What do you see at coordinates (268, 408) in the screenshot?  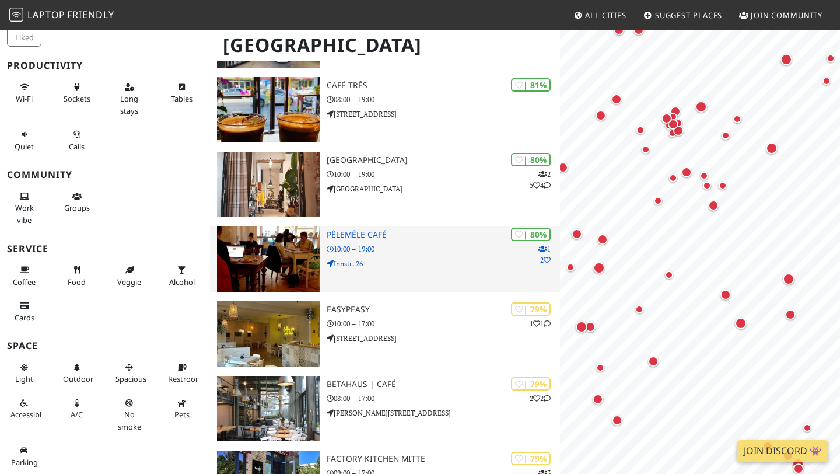 I see `img: betahaus | Café` at bounding box center [268, 408].